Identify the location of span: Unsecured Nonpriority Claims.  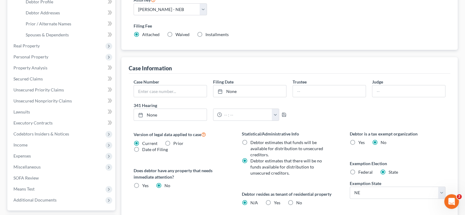
(43, 101).